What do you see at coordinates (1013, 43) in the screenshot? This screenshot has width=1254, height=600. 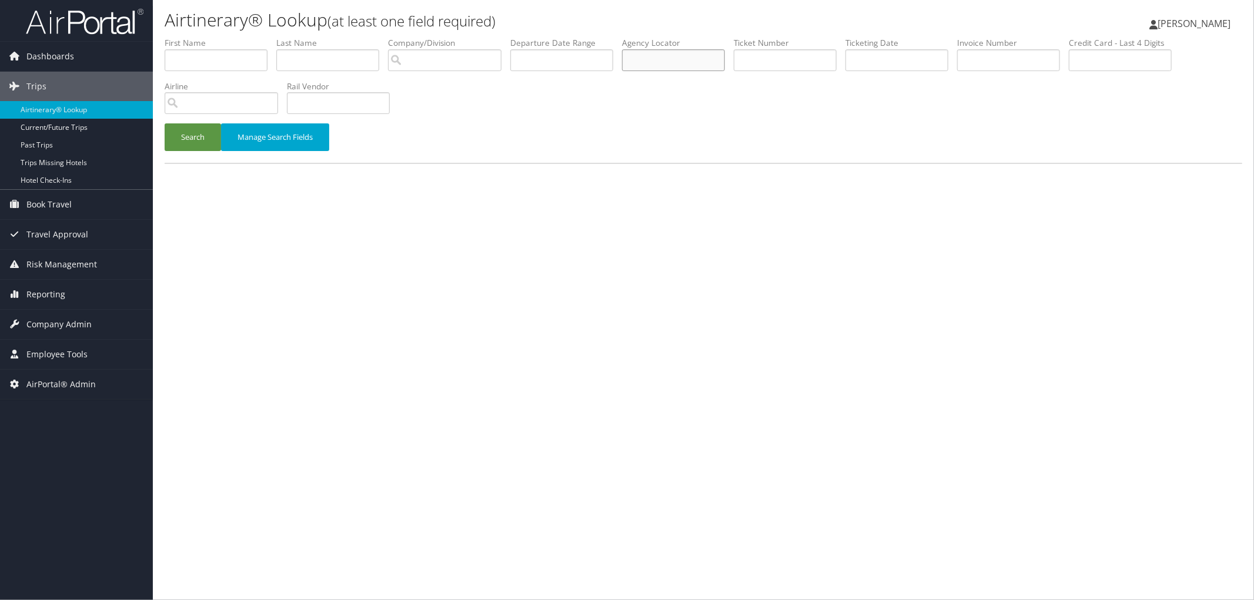 I see `label: Invoice Number` at bounding box center [1013, 43].